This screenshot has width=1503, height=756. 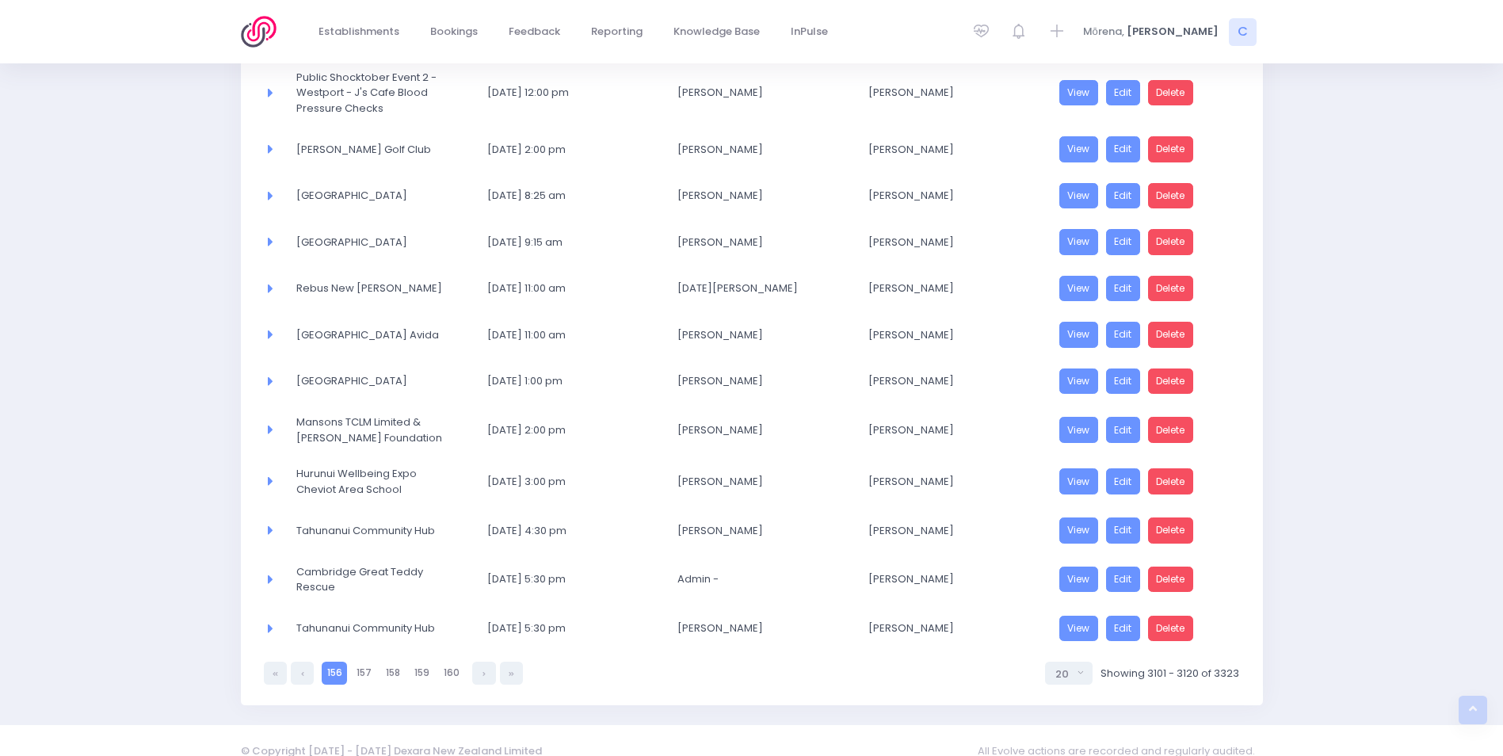 What do you see at coordinates (953, 288) in the screenshot?
I see `td: Lindsay Roberts` at bounding box center [953, 288].